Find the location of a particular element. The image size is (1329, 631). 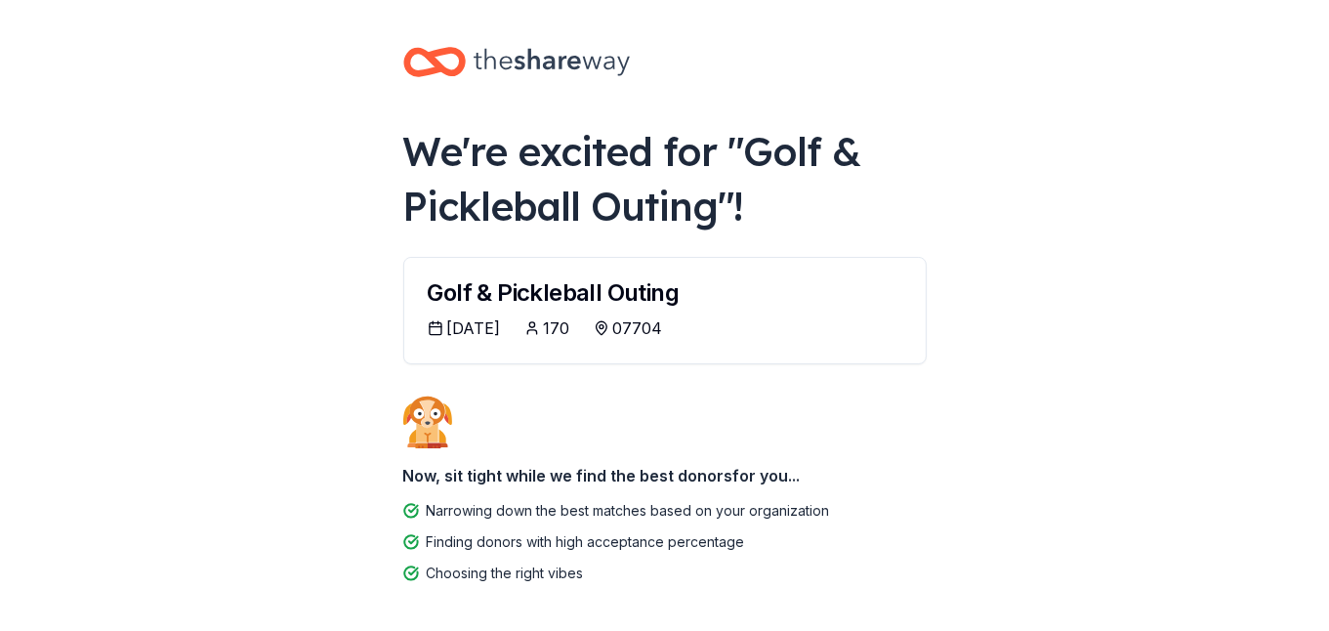

div: Finding donors with high acceptance percentage is located at coordinates (586, 542).